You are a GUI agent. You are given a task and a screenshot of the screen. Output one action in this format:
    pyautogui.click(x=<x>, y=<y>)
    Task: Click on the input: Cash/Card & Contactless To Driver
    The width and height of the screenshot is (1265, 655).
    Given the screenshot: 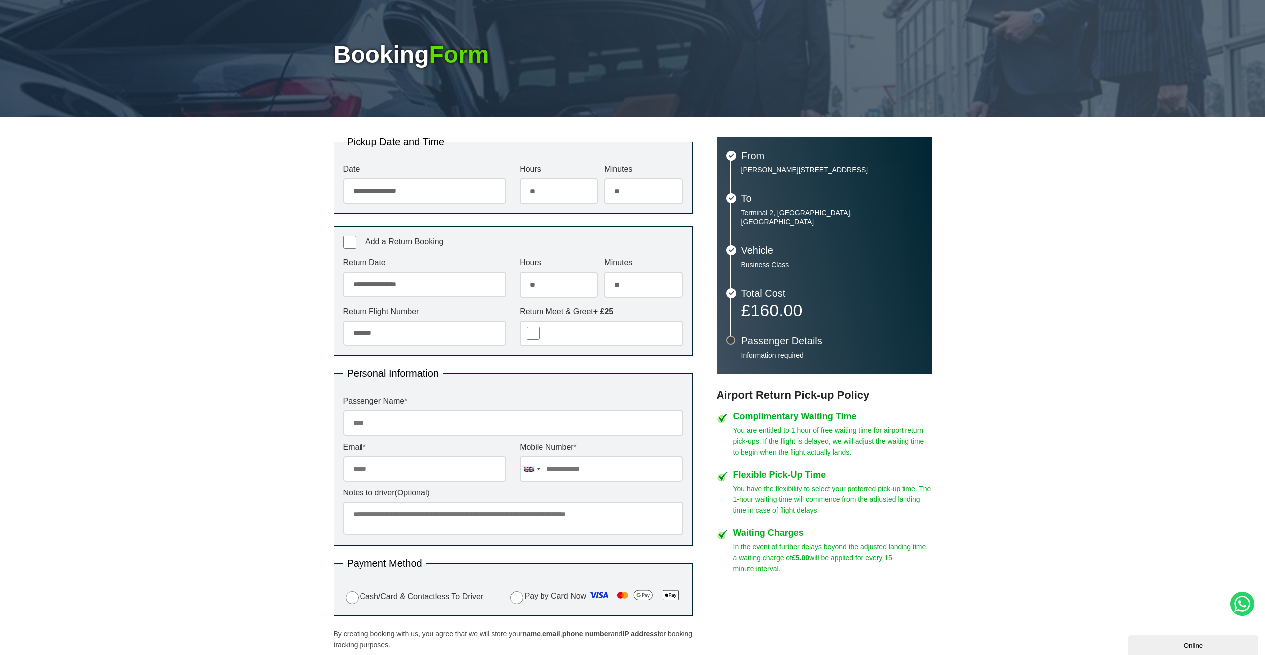 What is the action you would take?
    pyautogui.click(x=352, y=598)
    